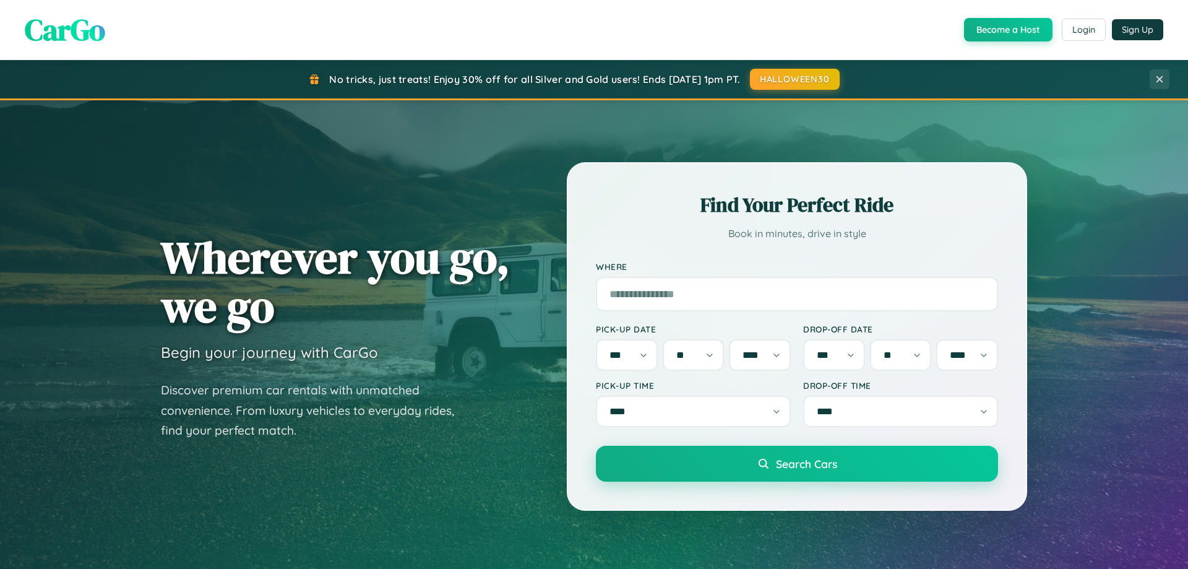 This screenshot has width=1188, height=569. What do you see at coordinates (1008, 30) in the screenshot?
I see `button: Become a Host` at bounding box center [1008, 30].